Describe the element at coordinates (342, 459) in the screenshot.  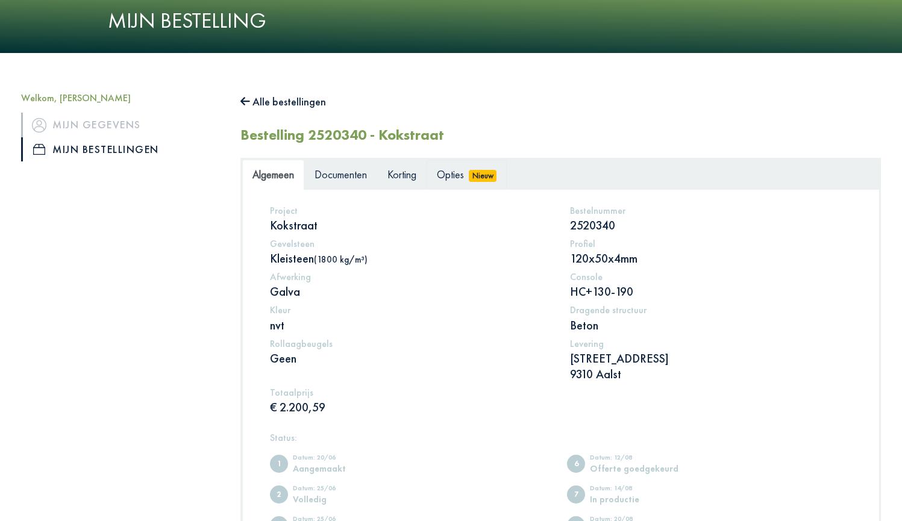
I see `div: Datum: 20/06` at that location.